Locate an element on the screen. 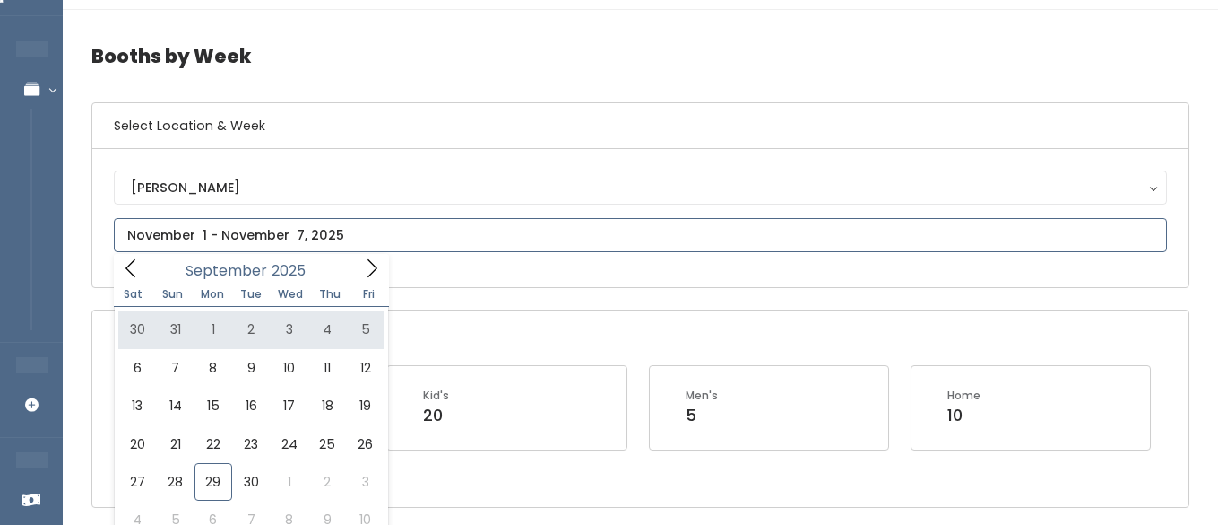 The height and width of the screenshot is (525, 1218). span: September 9, 2025 is located at coordinates (251, 368).